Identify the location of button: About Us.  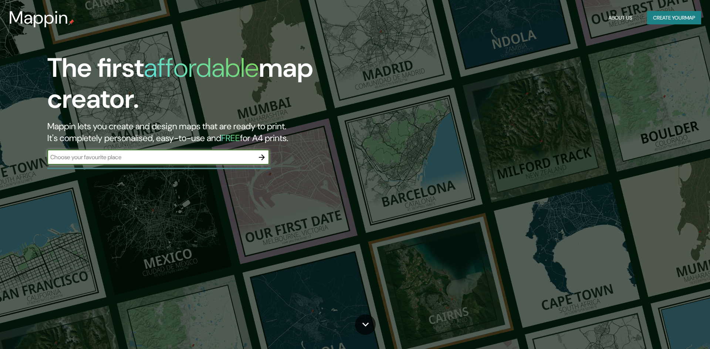
(620, 18).